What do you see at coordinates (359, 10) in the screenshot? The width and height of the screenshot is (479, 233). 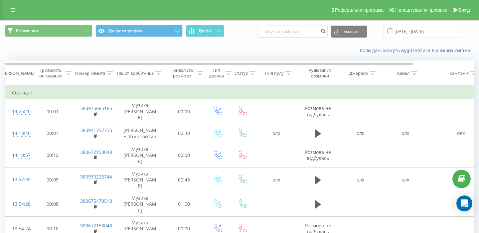 I see `span: Реферальна програма` at bounding box center [359, 10].